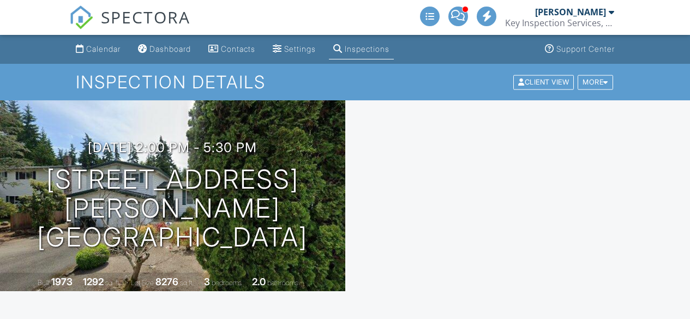  What do you see at coordinates (226, 283) in the screenshot?
I see `span: bedrooms` at bounding box center [226, 283].